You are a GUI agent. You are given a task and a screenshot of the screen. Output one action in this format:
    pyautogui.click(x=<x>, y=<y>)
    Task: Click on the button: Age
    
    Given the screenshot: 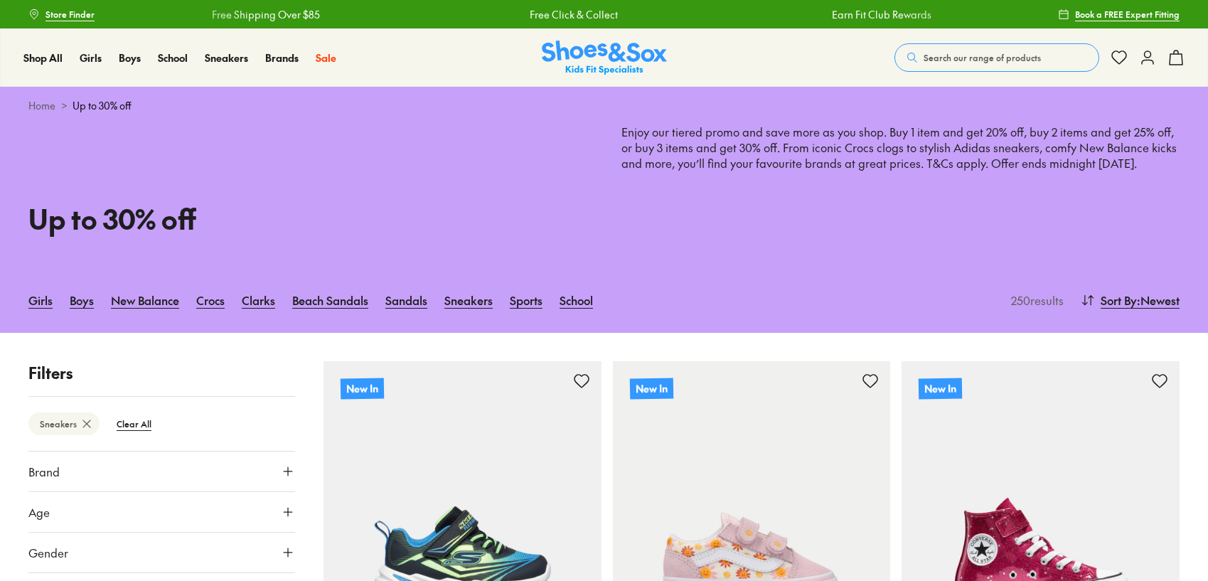 What is the action you would take?
    pyautogui.click(x=161, y=512)
    